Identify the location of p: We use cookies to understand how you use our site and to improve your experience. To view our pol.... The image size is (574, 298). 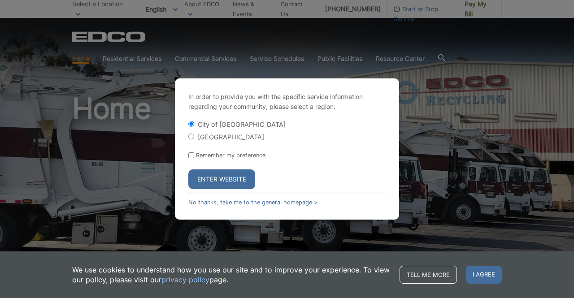
(231, 275).